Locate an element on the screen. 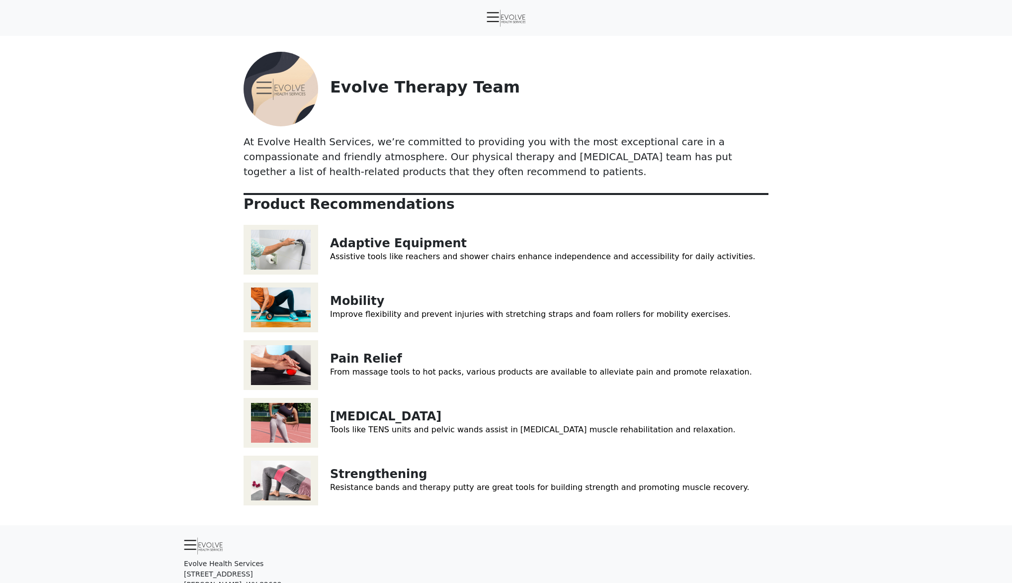  p: At Evolve Health Services, we’re committed to providing you with the most exceptional care in a c... is located at coordinates (506, 157).